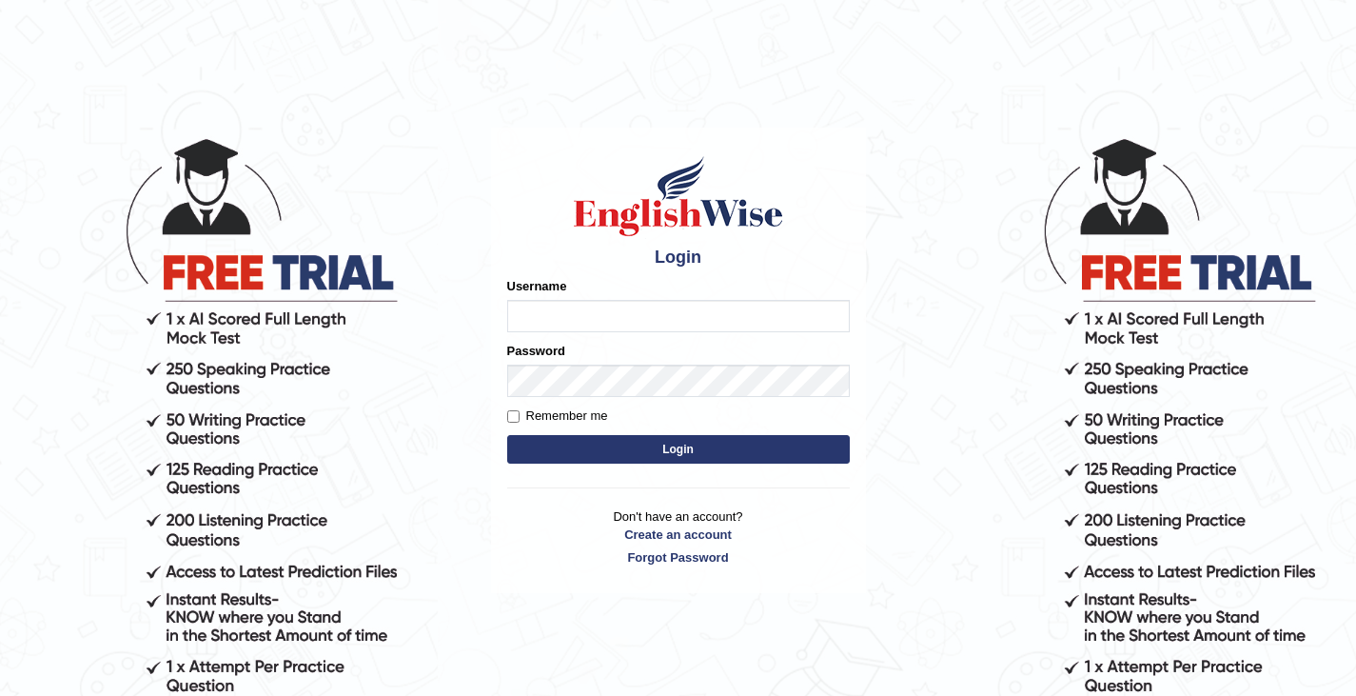 This screenshot has width=1356, height=696. I want to click on p: Don't have an account?, so click(679, 537).